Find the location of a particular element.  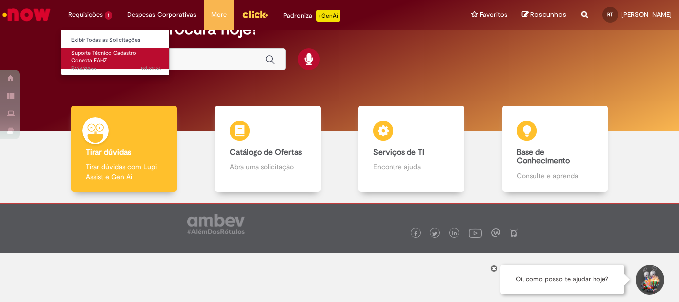

img: logo_footer_twitter.png is located at coordinates (435, 233).